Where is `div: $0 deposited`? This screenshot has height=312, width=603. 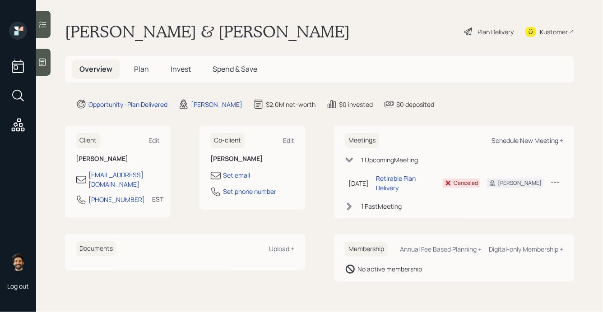
div: $0 deposited is located at coordinates (415, 104).